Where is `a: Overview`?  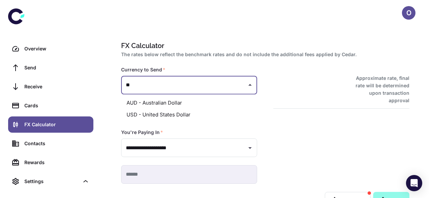 a: Overview is located at coordinates (51, 49).